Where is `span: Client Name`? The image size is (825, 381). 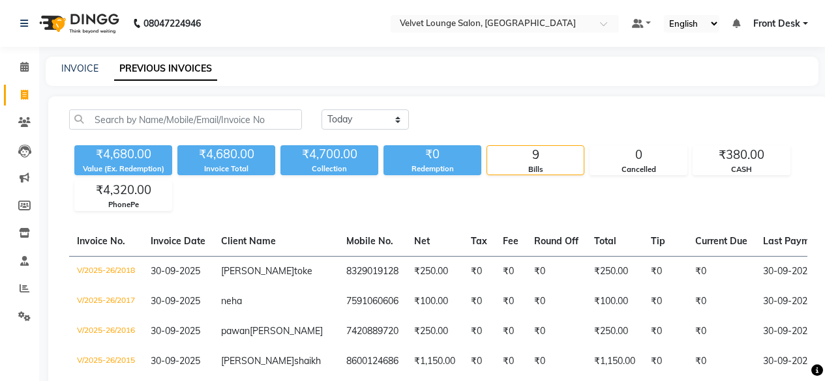 span: Client Name is located at coordinates (248, 241).